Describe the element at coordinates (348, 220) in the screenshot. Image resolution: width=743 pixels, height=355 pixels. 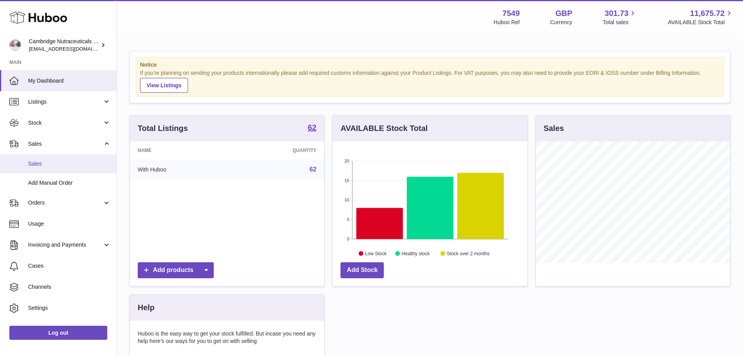
I see `text: 5` at that location.